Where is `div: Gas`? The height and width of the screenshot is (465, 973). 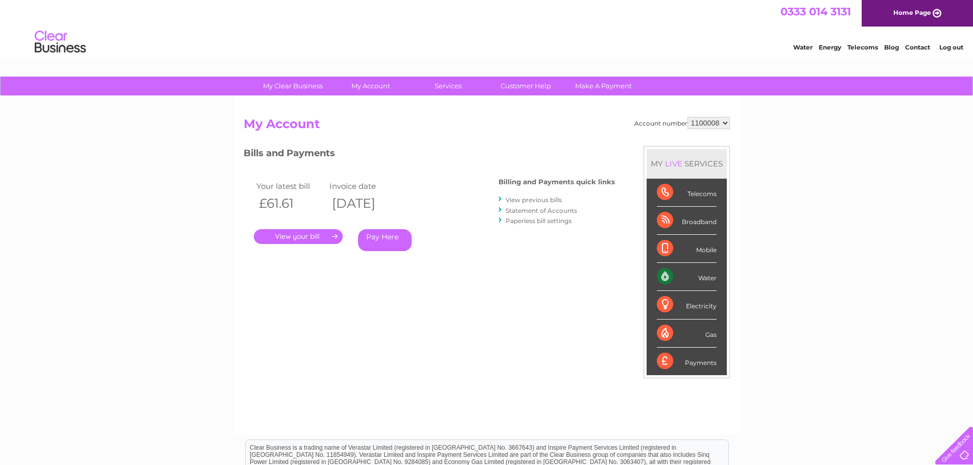
div: Gas is located at coordinates (686, 333).